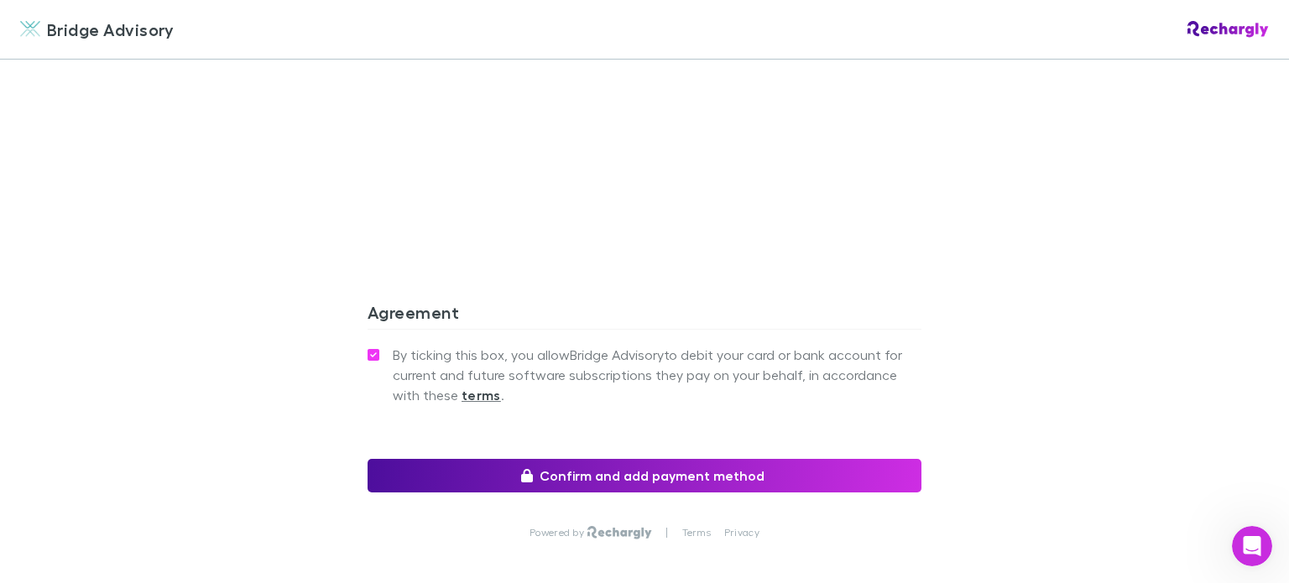  Describe the element at coordinates (657, 375) in the screenshot. I see `span: By ticking this box, you allow Bridge Advisory to debit your card or bank account for current and...` at that location.